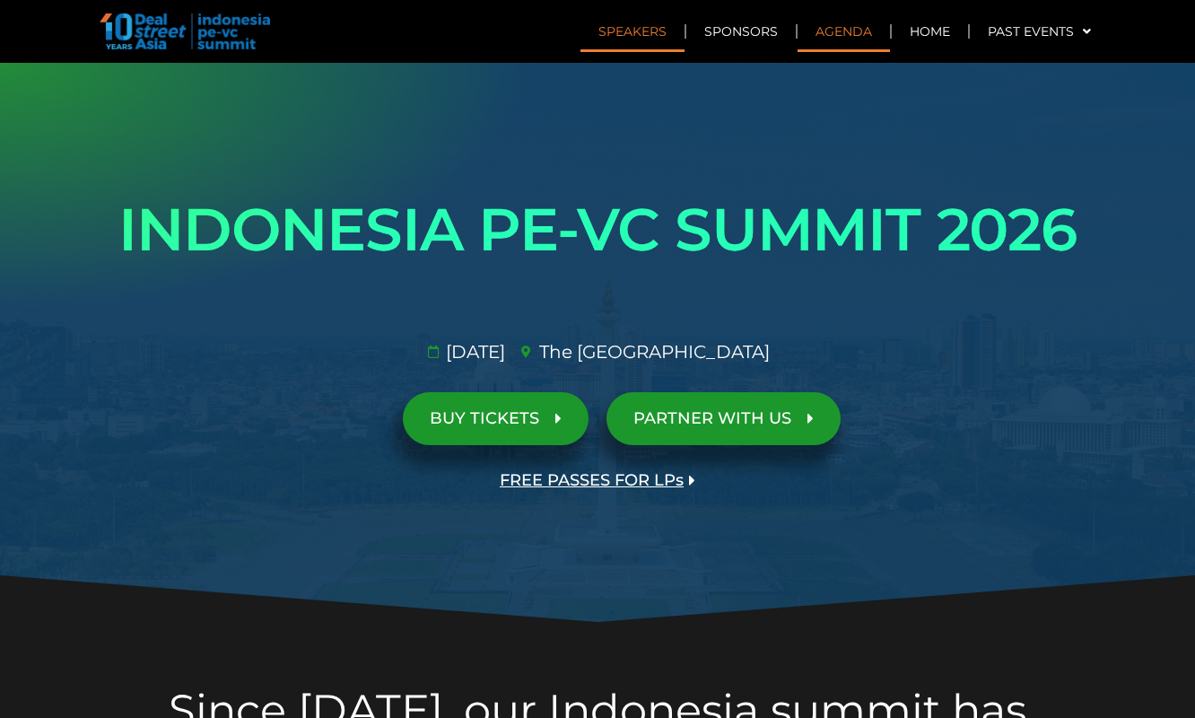 This screenshot has width=1195, height=718. What do you see at coordinates (712, 418) in the screenshot?
I see `span: PARTNER WITH US` at bounding box center [712, 418].